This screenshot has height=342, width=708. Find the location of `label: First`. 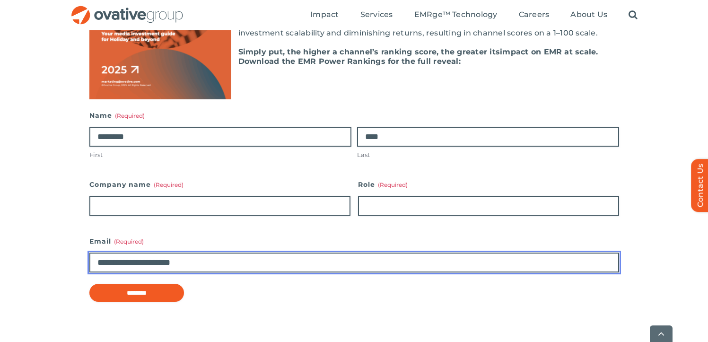

label: First is located at coordinates (221, 155).